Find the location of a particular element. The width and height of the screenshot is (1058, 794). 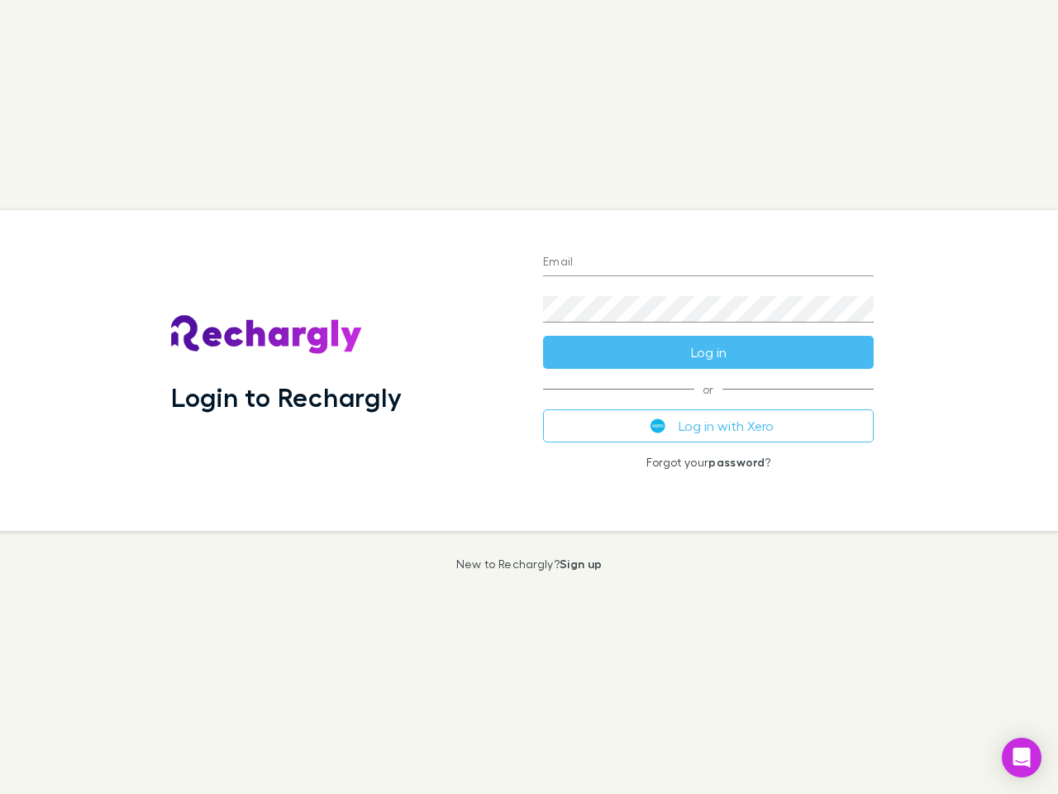

button: Log in with Xero is located at coordinates (709, 426).